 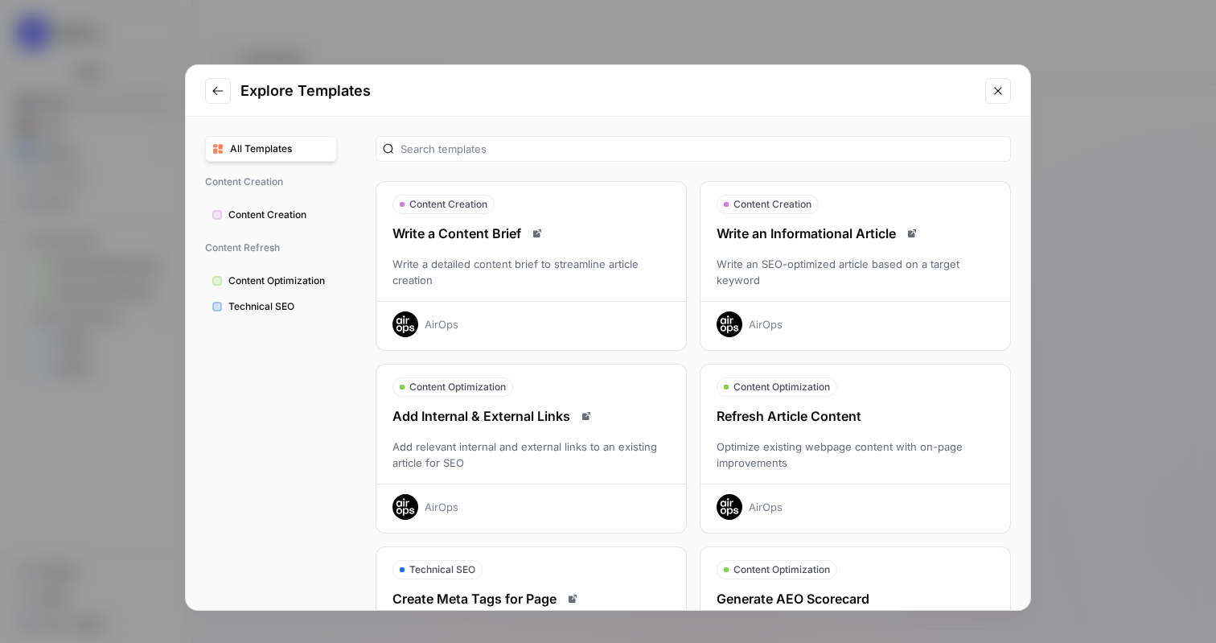 I want to click on div: Create Meta Tags for Page, so click(x=531, y=599).